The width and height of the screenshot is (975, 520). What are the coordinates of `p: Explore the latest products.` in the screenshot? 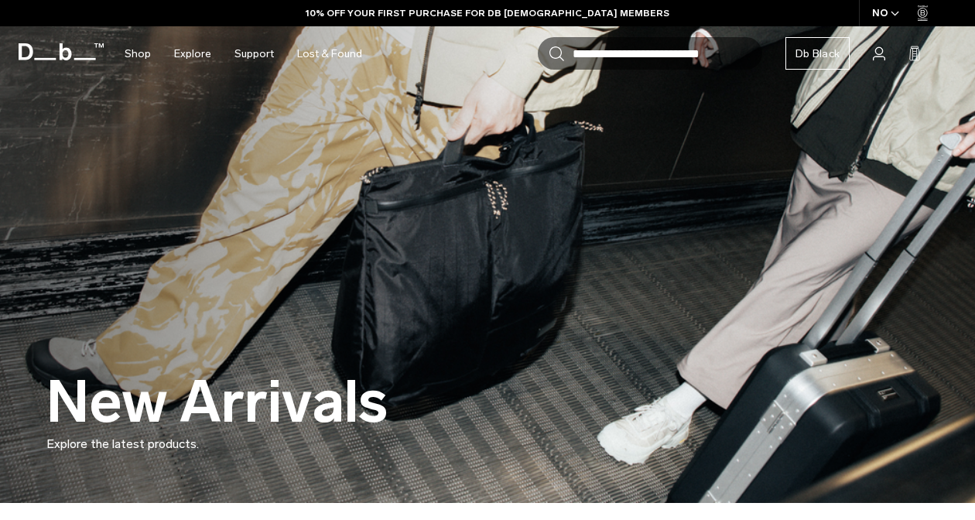 It's located at (488, 444).